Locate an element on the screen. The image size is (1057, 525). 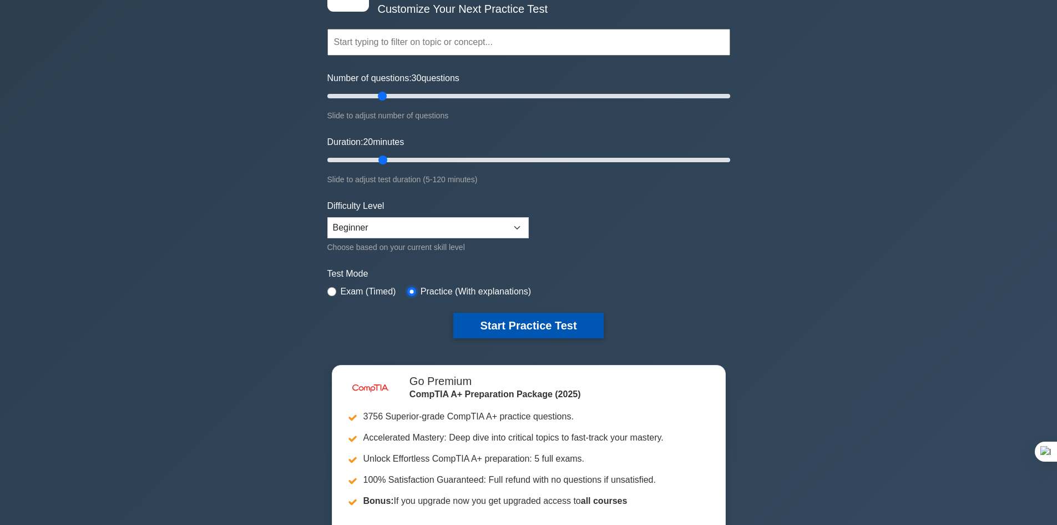
label: Difficulty Level is located at coordinates (356, 206).